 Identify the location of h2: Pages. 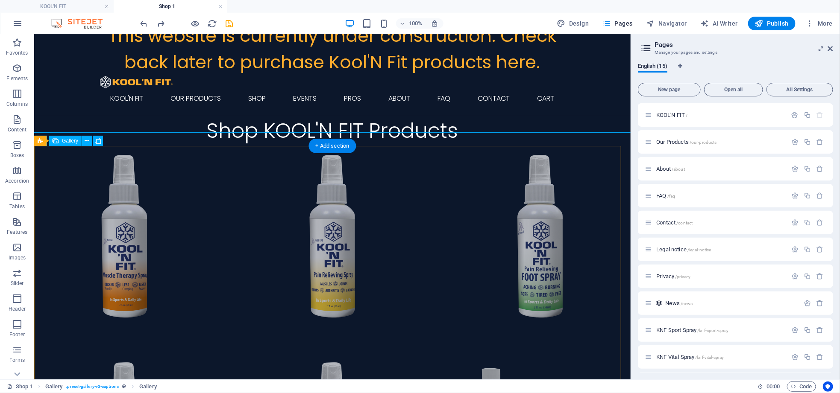
(743, 45).